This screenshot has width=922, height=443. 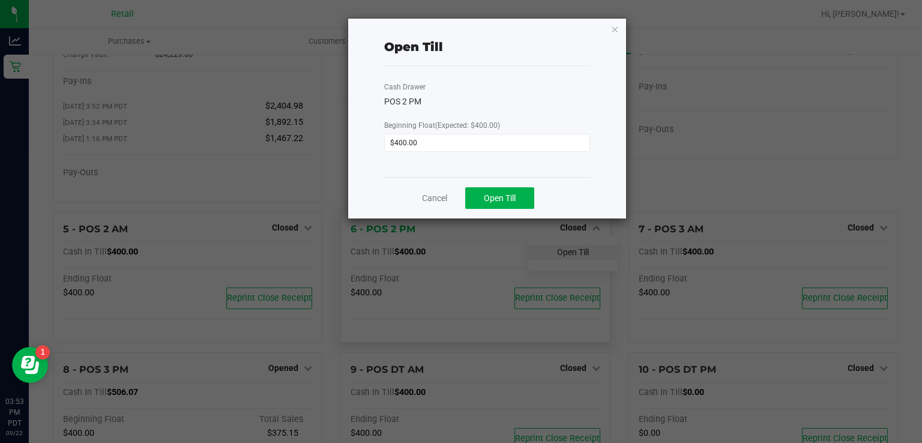 I want to click on span: Beginning Float, so click(x=442, y=125).